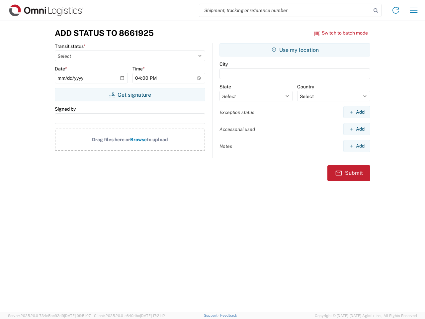 The image size is (425, 319). I want to click on label: Accessorial used, so click(237, 129).